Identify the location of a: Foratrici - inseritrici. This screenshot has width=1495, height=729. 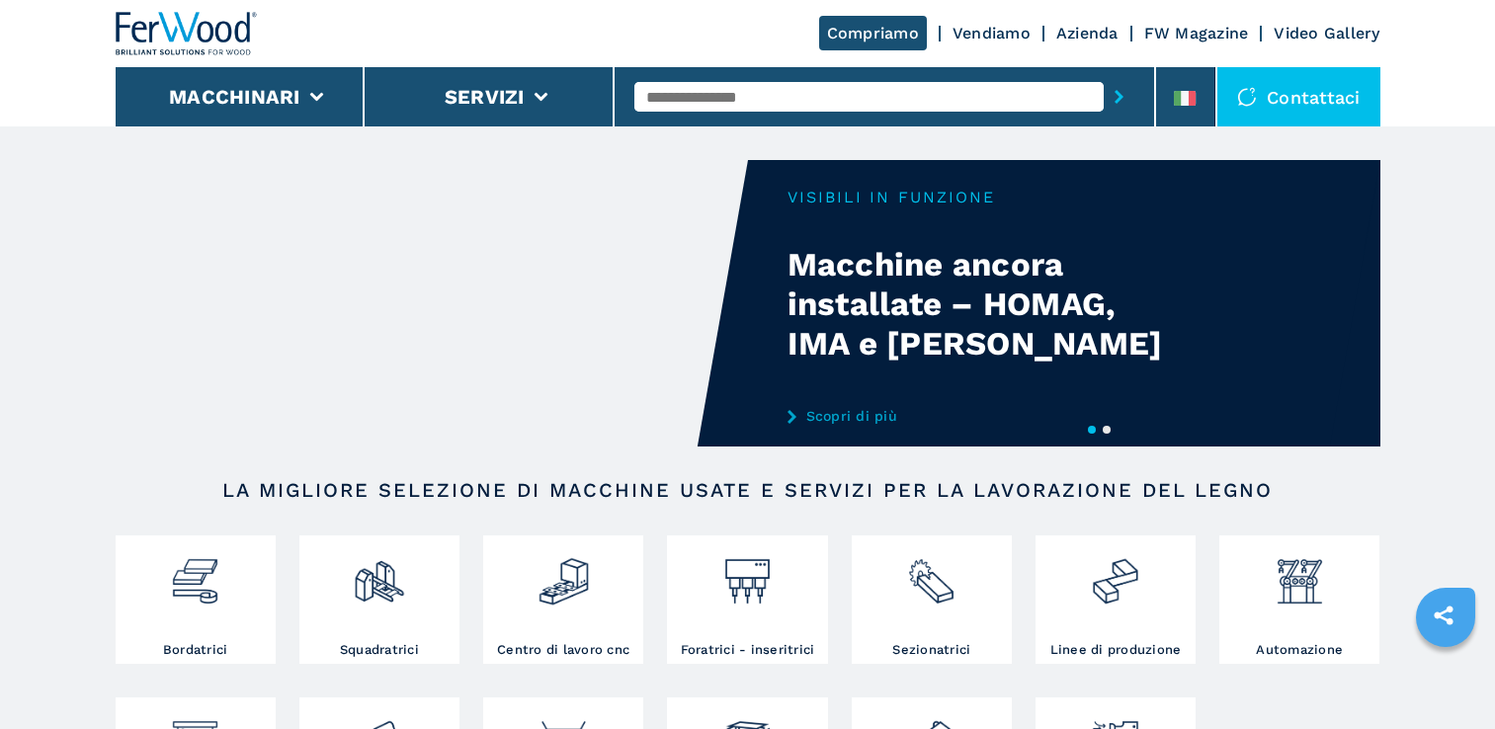
(747, 600).